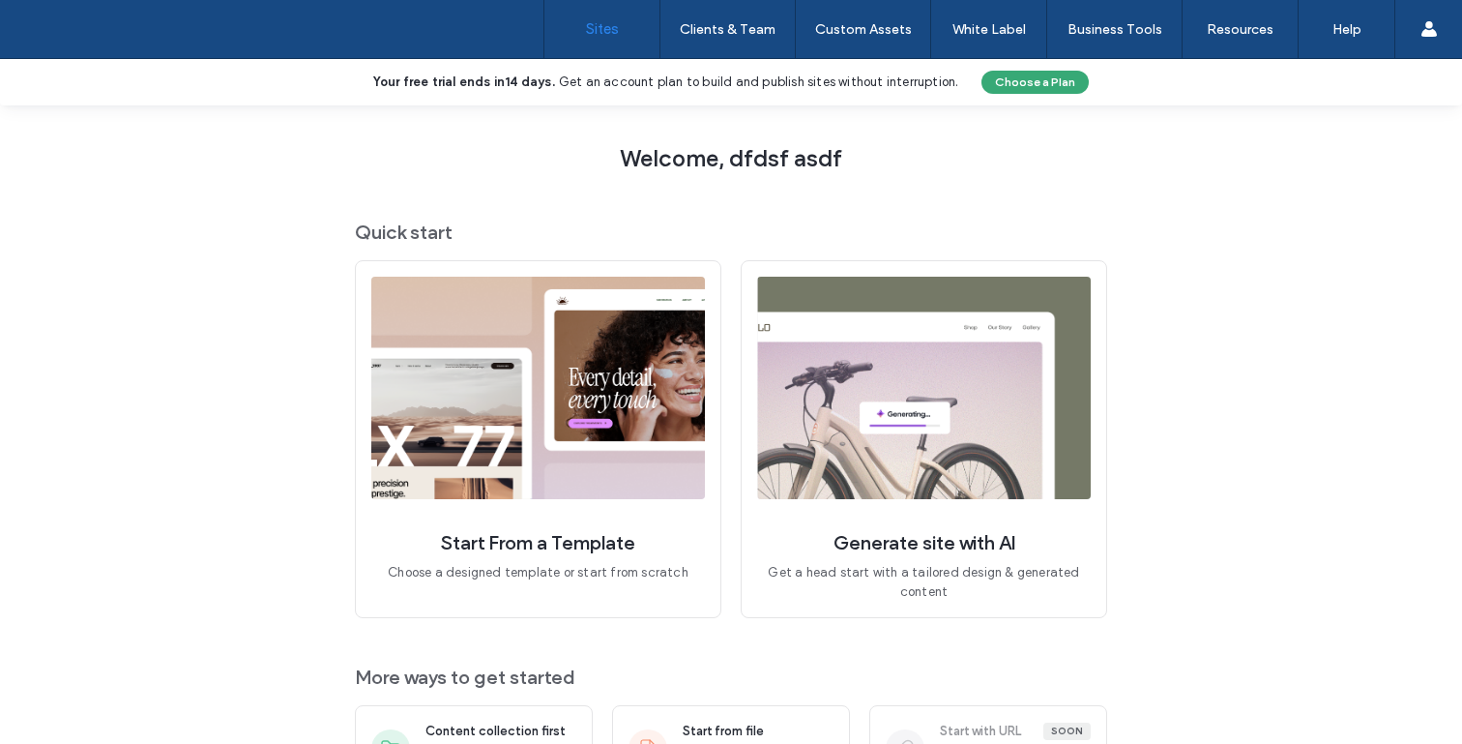 This screenshot has width=1462, height=744. What do you see at coordinates (723, 731) in the screenshot?
I see `span: Start from file` at bounding box center [723, 731].